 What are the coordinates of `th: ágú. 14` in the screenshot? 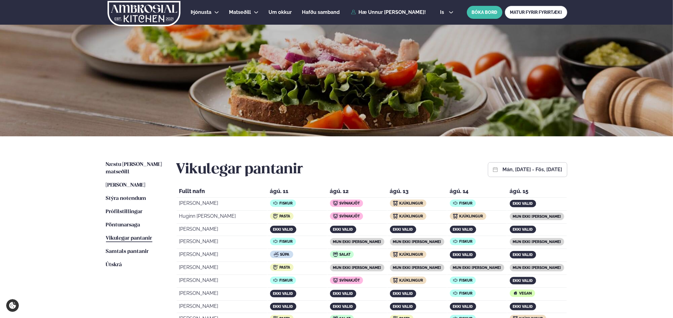 It's located at (477, 192).